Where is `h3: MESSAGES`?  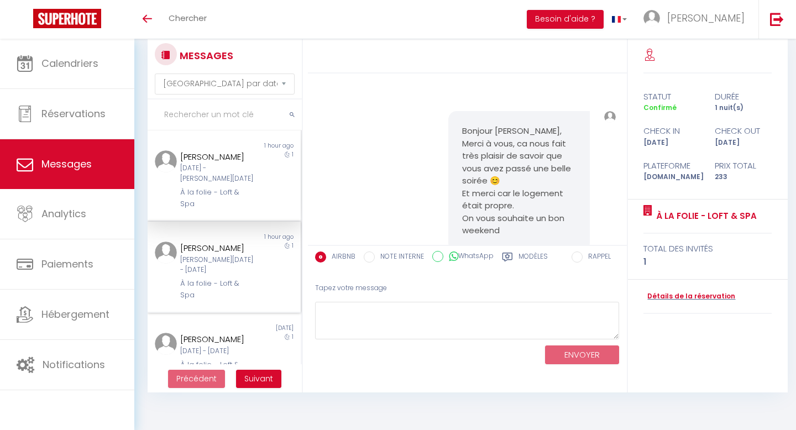 h3: MESSAGES is located at coordinates (205, 55).